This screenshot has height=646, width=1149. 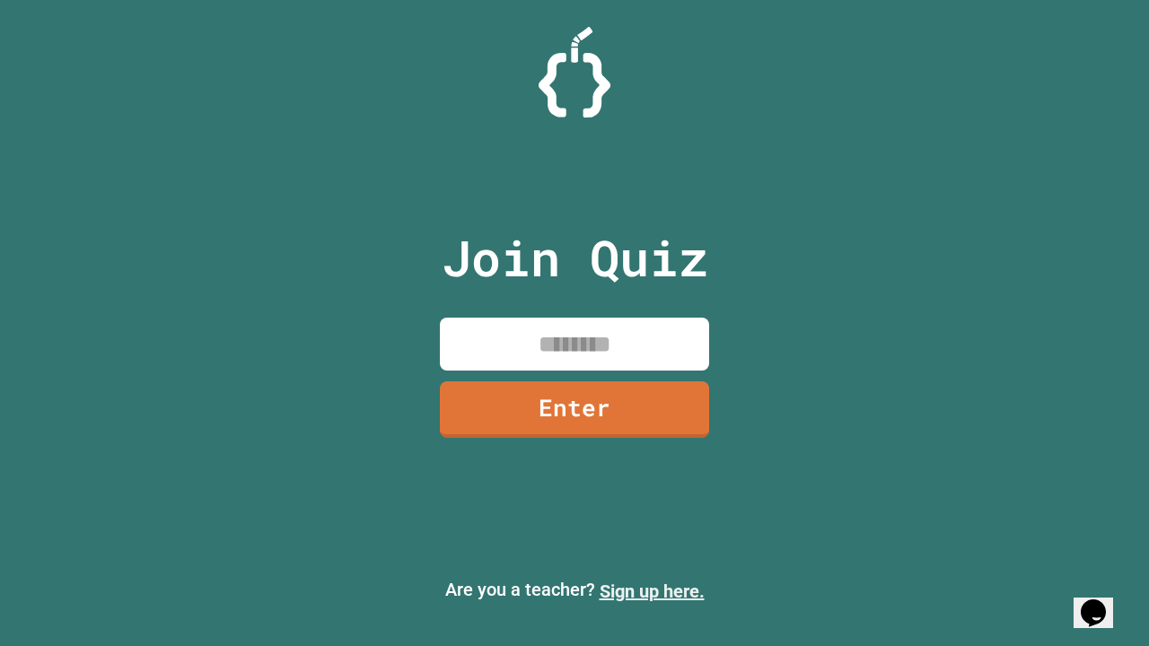 What do you see at coordinates (575, 591) in the screenshot?
I see `p: Are you a teacher?` at bounding box center [575, 591].